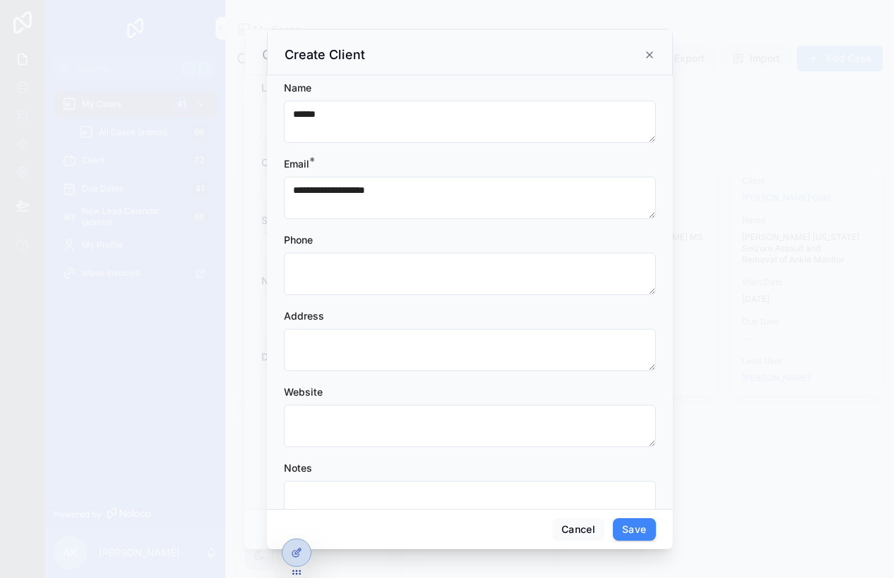 Image resolution: width=894 pixels, height=578 pixels. What do you see at coordinates (303, 392) in the screenshot?
I see `span: Website` at bounding box center [303, 392].